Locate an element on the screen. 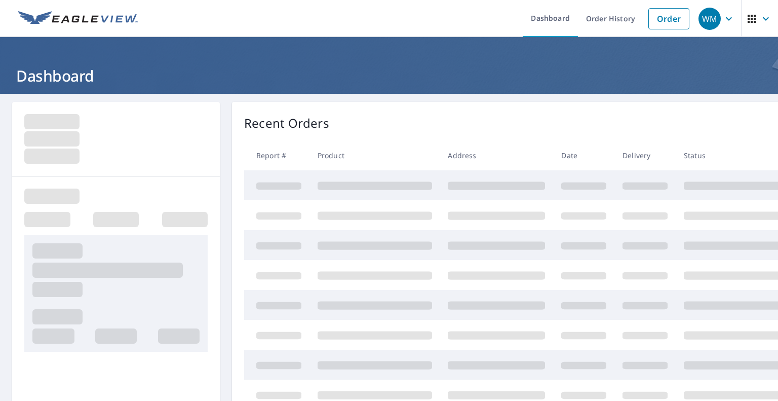 This screenshot has height=401, width=778. th: Report # is located at coordinates (277, 155).